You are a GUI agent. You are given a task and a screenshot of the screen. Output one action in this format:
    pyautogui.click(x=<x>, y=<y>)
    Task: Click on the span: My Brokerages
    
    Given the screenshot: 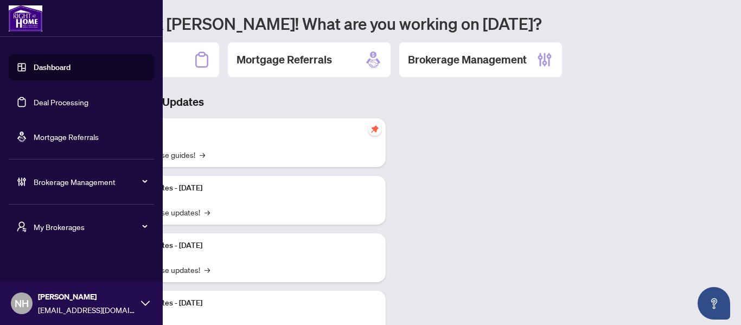 What is the action you would take?
    pyautogui.click(x=90, y=227)
    